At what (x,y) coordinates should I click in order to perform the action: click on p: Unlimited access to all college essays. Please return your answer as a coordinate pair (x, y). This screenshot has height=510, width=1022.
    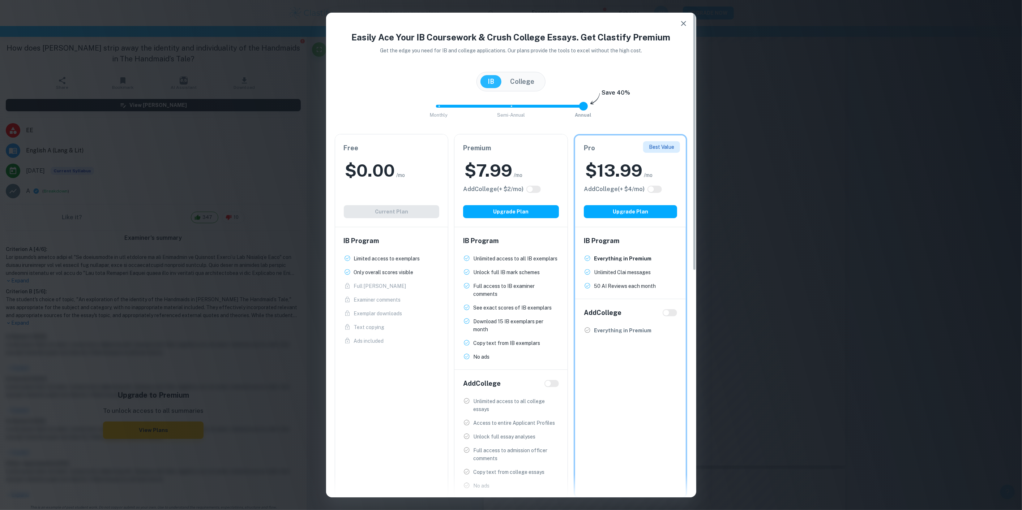
    Looking at the image, I should click on (516, 406).